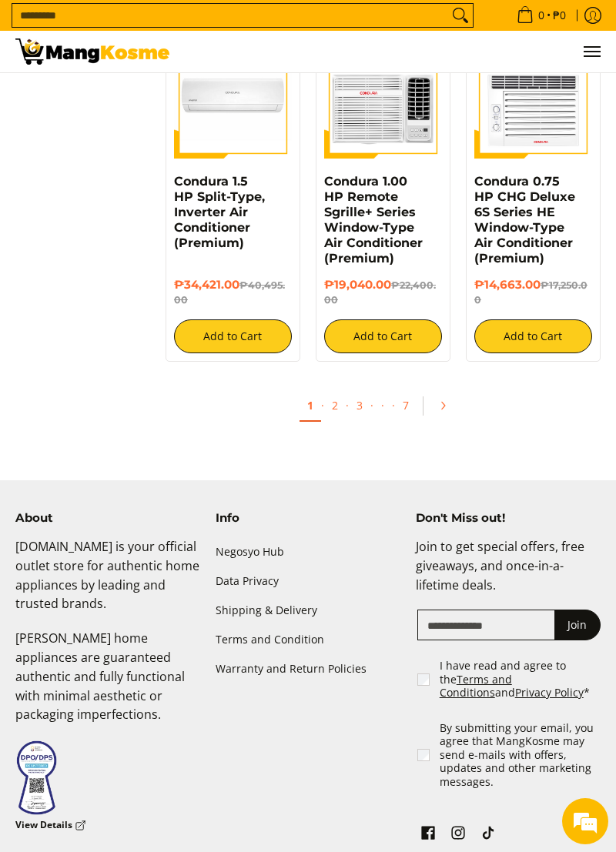  I want to click on a: 3, so click(359, 405).